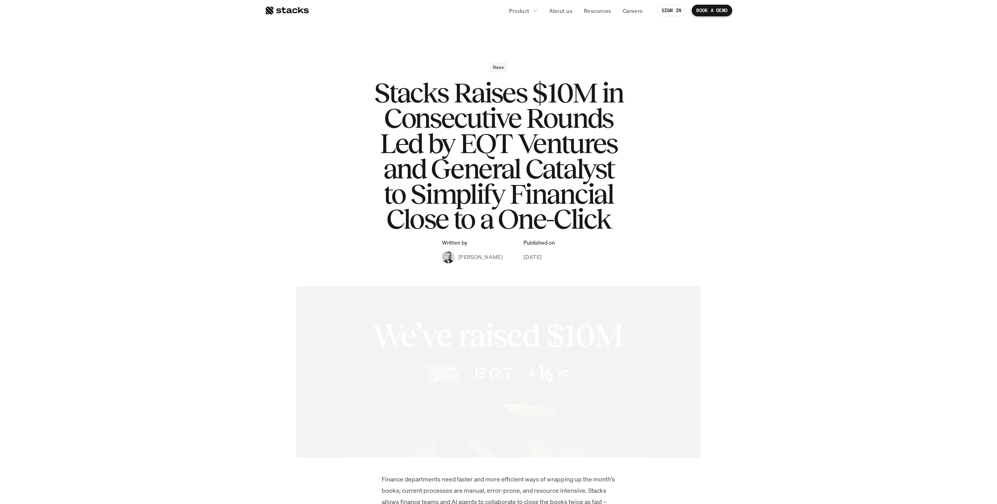 This screenshot has height=504, width=997. What do you see at coordinates (539, 243) in the screenshot?
I see `p: Published on` at bounding box center [539, 243].